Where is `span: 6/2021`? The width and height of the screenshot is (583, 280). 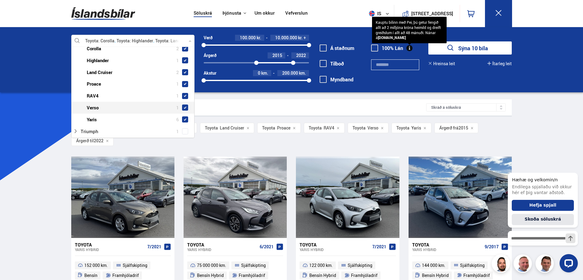 span: 6/2021 is located at coordinates (267, 247).